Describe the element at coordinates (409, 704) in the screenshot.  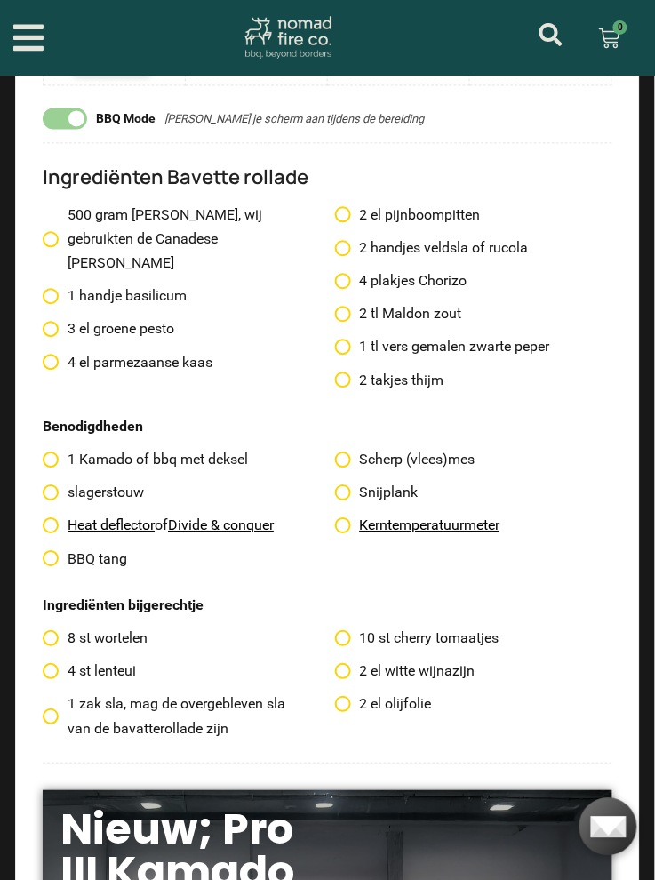
I see `span: olijfolie` at that location.